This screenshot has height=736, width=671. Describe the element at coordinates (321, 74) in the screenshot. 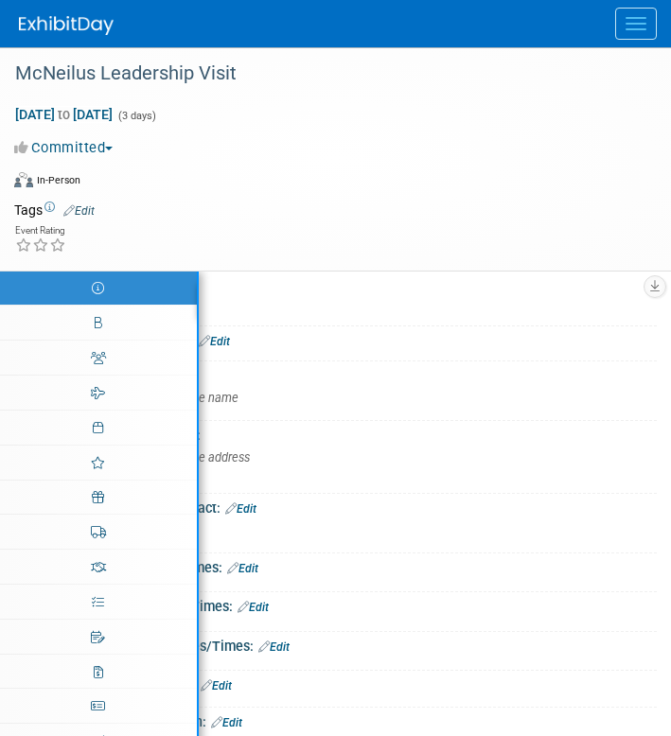

I see `div: McNeilus Leadership Visit` at that location.